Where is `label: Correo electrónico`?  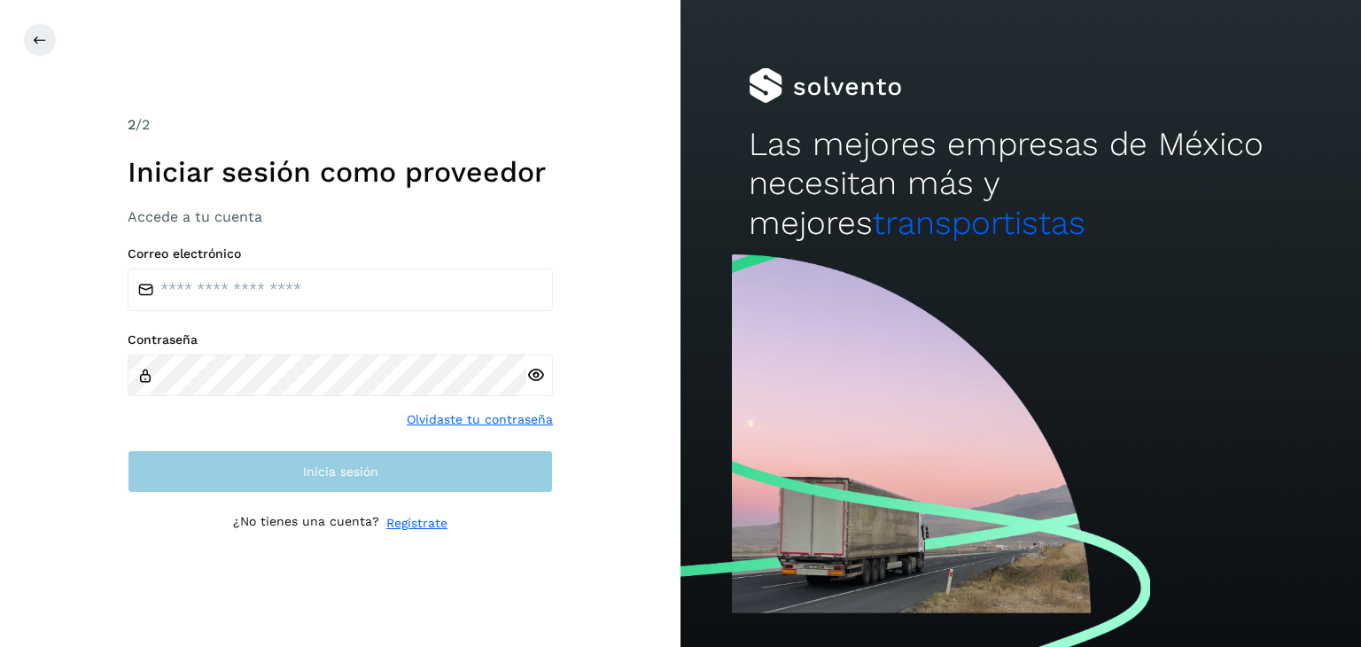 label: Correo electrónico is located at coordinates (340, 253).